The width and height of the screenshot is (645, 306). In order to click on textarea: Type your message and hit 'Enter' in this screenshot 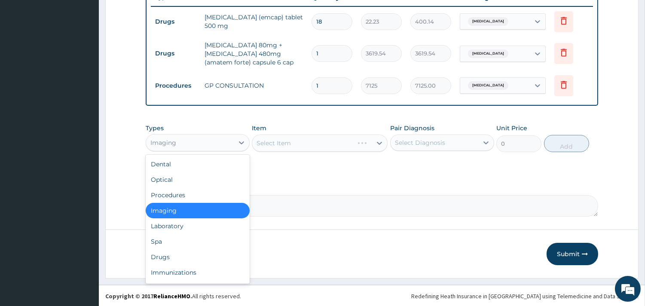, I will do `click(84, 225)`.